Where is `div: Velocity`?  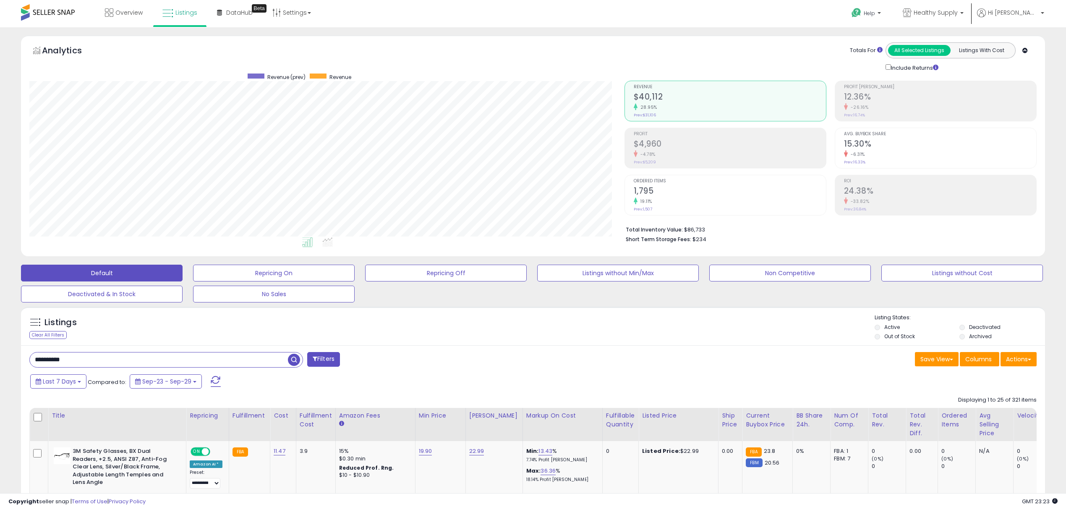 div: Velocity is located at coordinates (1032, 415).